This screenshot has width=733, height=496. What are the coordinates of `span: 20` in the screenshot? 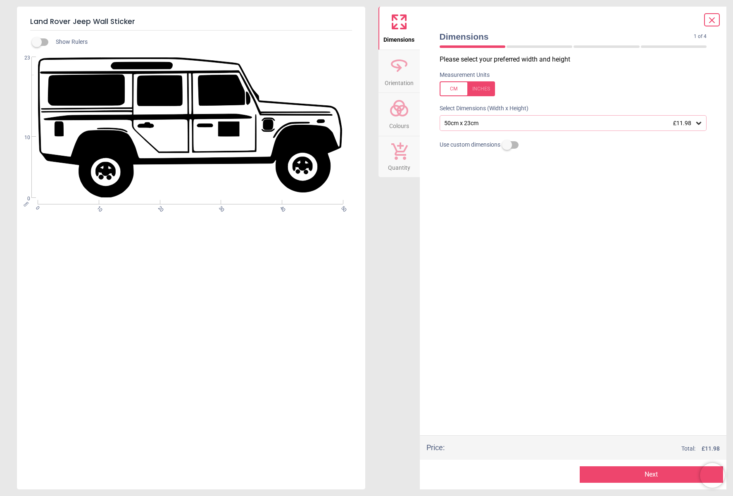 It's located at (159, 207).